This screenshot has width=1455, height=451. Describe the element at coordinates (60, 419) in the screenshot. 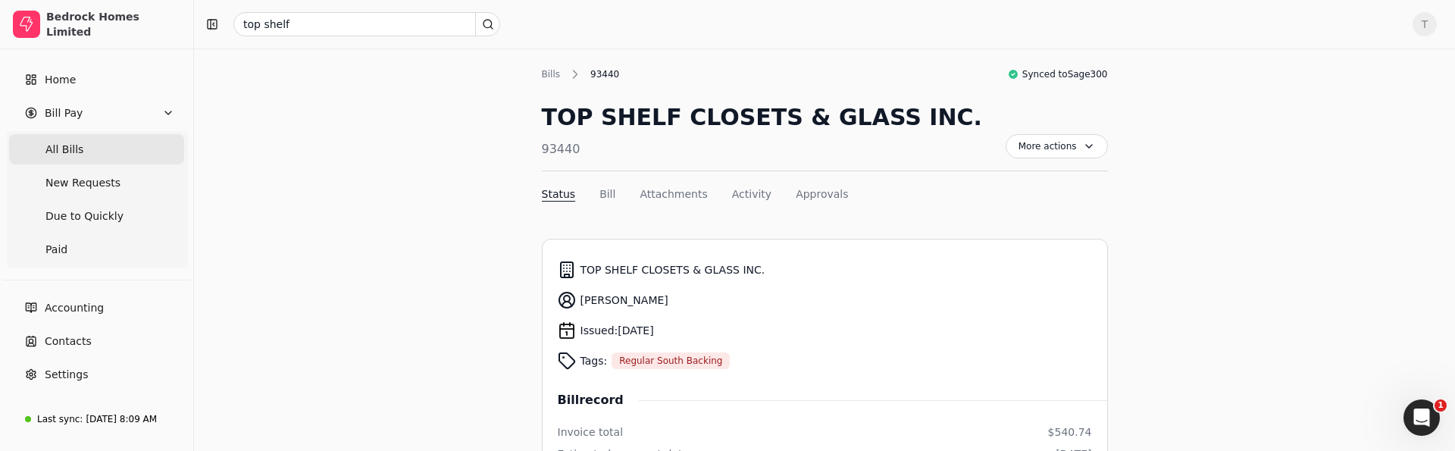

I see `div: Last sync:` at that location.